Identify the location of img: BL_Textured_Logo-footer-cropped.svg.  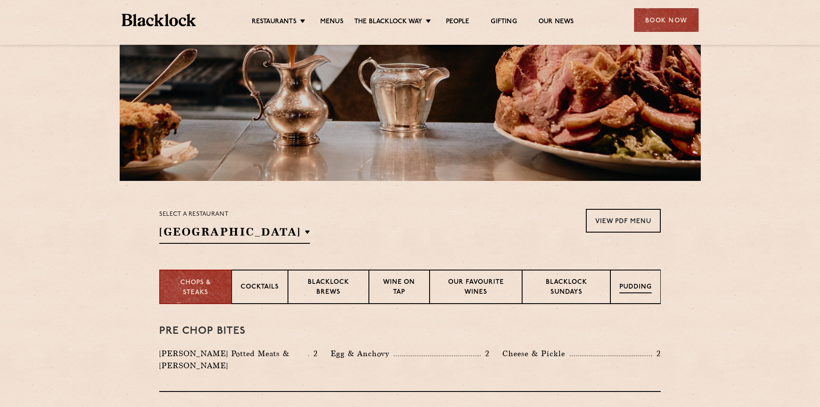
(159, 20).